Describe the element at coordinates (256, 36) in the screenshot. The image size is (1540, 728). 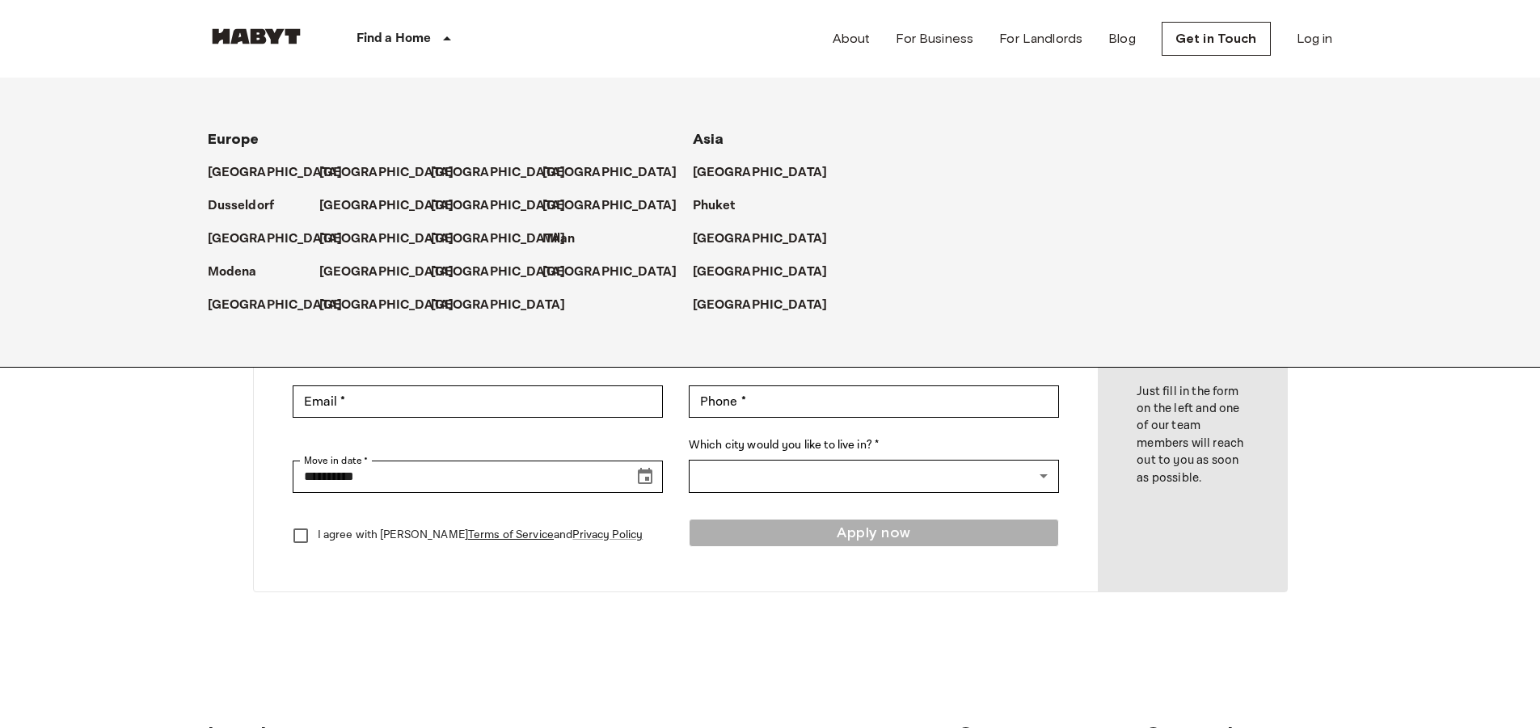
I see `img: Habyt` at that location.